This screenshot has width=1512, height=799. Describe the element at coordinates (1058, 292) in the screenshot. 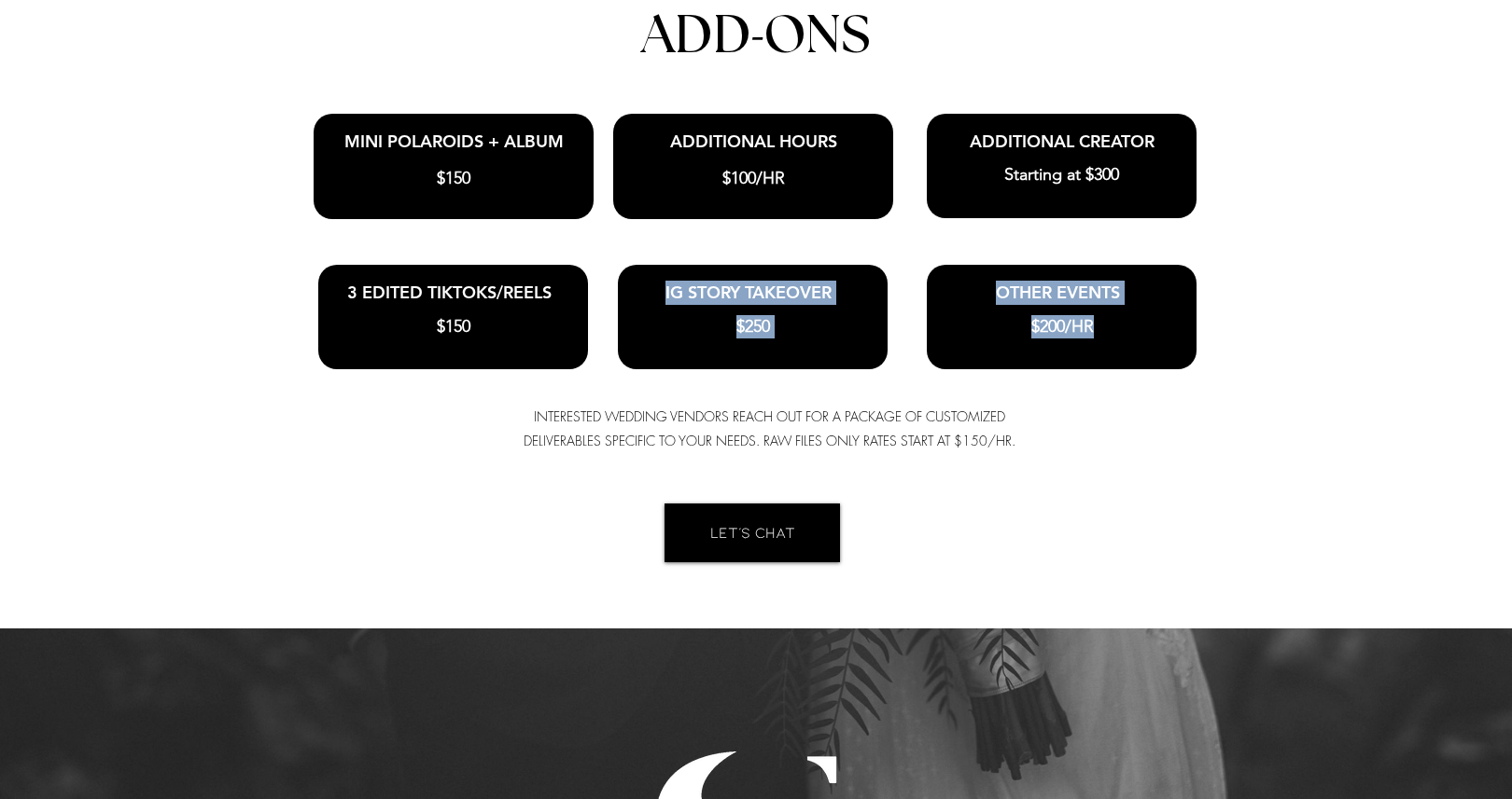

I see `span: OTHER EVENTS` at that location.